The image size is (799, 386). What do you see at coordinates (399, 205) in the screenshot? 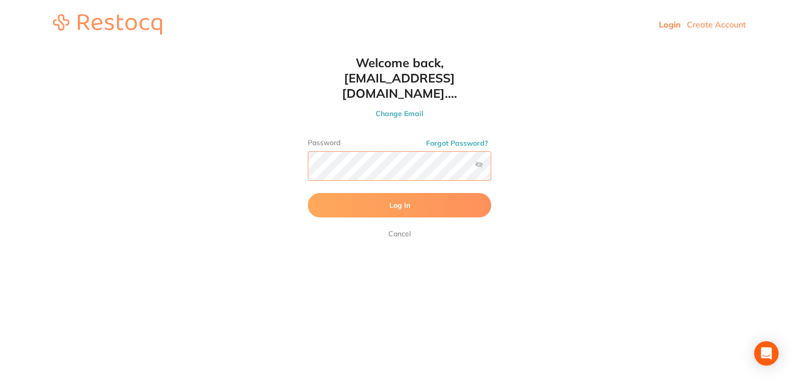
I see `span: Log In` at bounding box center [399, 205].